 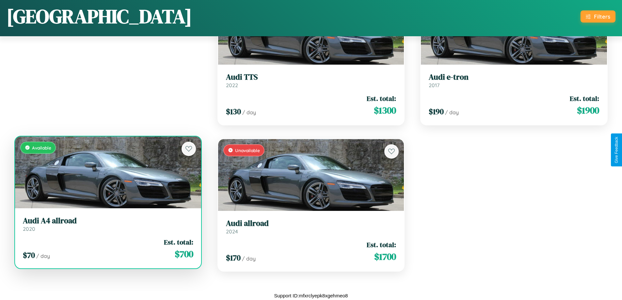 I want to click on a: Audi allroad2024, so click(x=311, y=226).